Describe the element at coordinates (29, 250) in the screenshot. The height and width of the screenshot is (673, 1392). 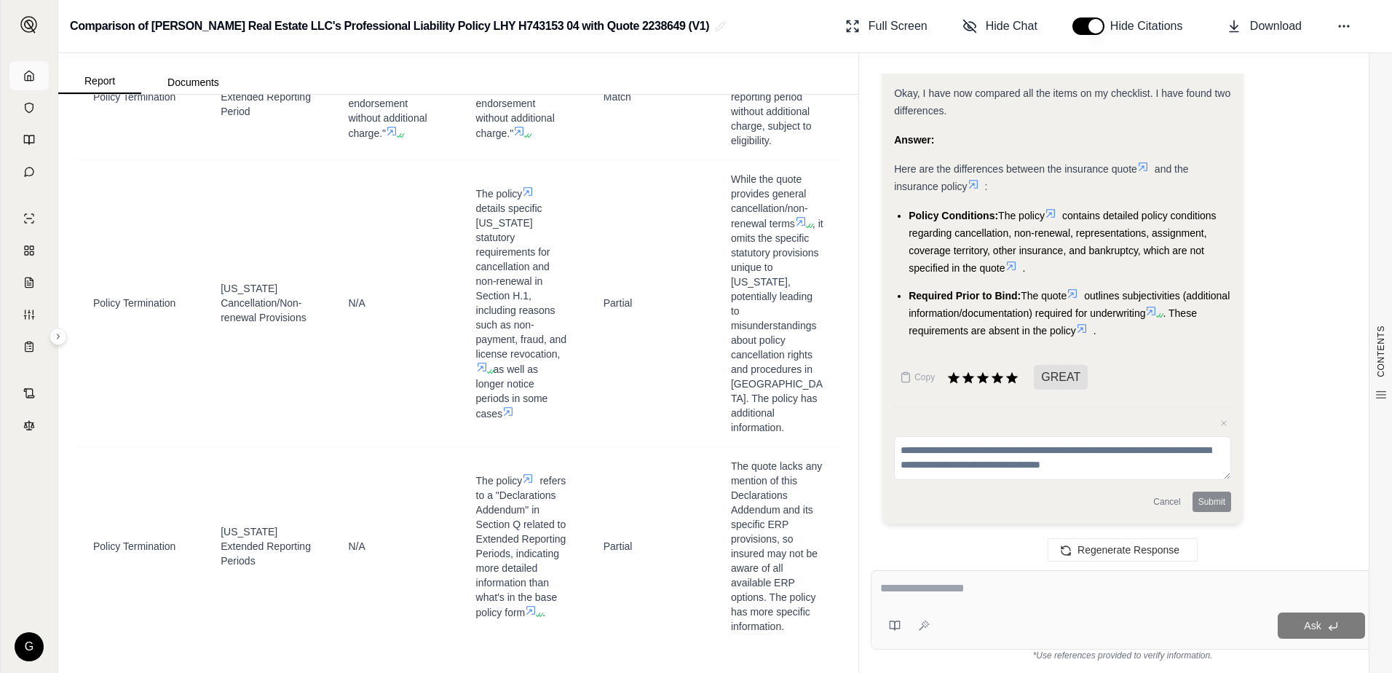
I see `a: Policy Comparisons` at that location.